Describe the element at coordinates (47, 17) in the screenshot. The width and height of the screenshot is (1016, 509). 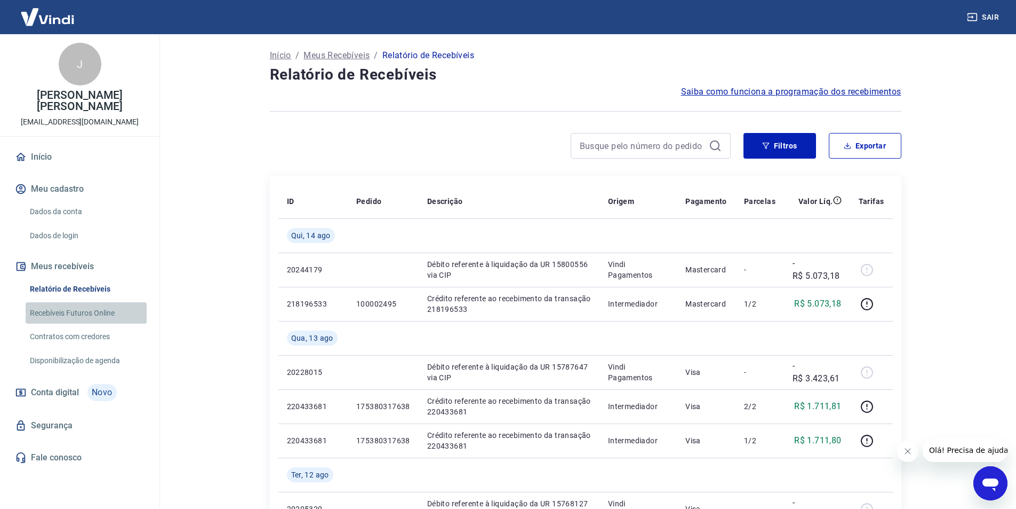
I see `img: Vindi` at that location.